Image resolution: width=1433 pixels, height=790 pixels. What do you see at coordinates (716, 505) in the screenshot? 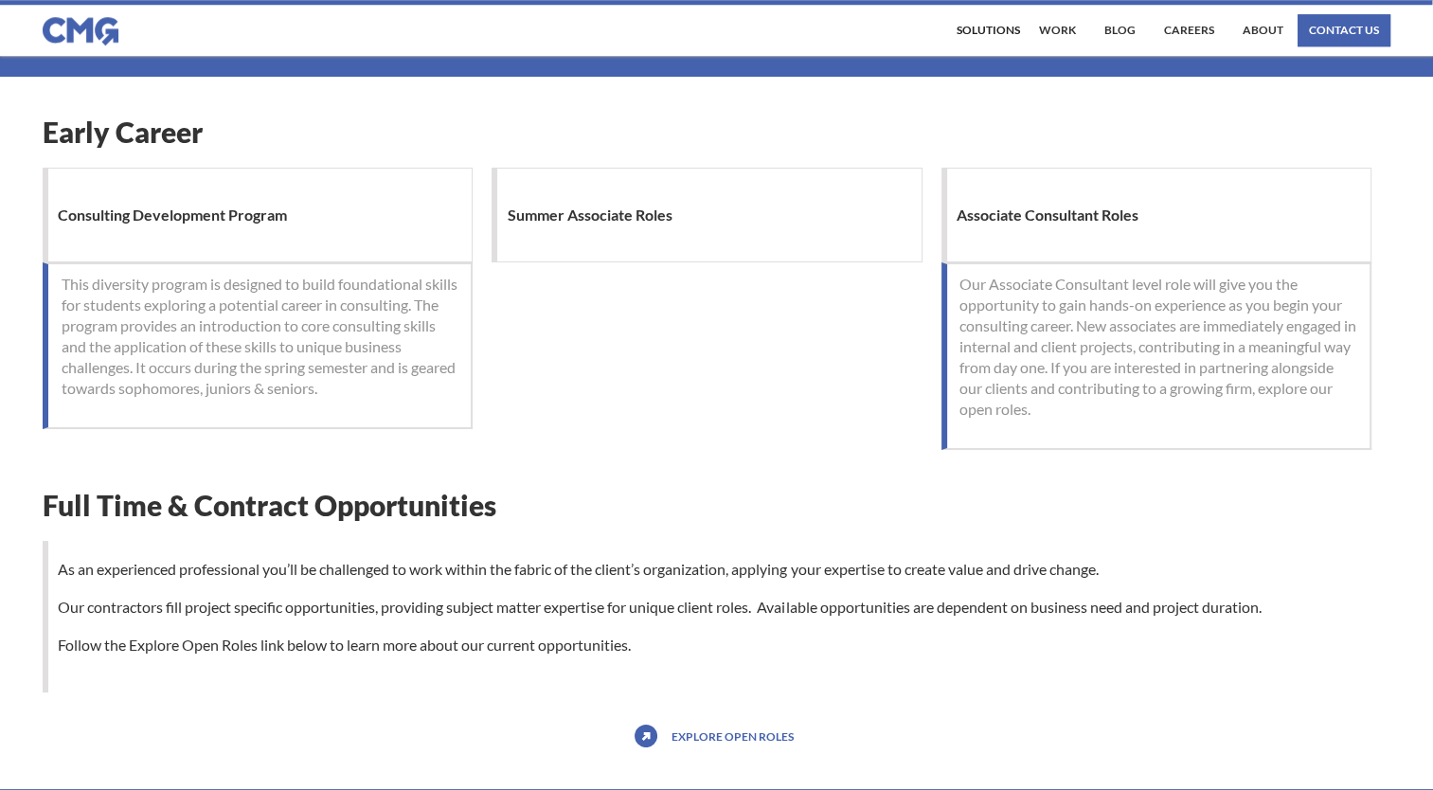
I see `h1: Full Time & Contract Opportunities` at bounding box center [716, 505].